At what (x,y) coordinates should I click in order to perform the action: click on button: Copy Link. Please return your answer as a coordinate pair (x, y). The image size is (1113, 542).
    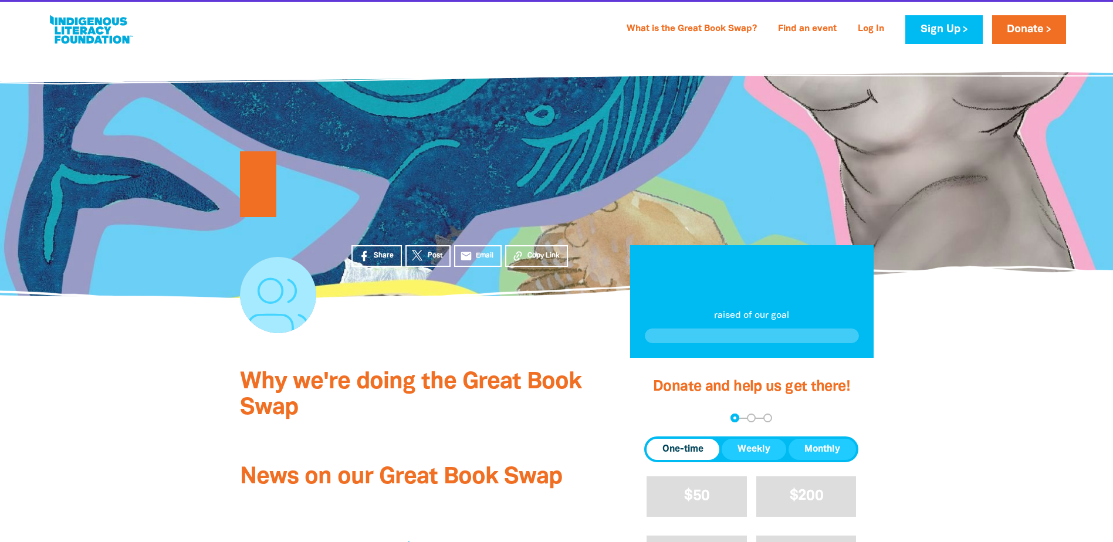
    Looking at the image, I should click on (536, 256).